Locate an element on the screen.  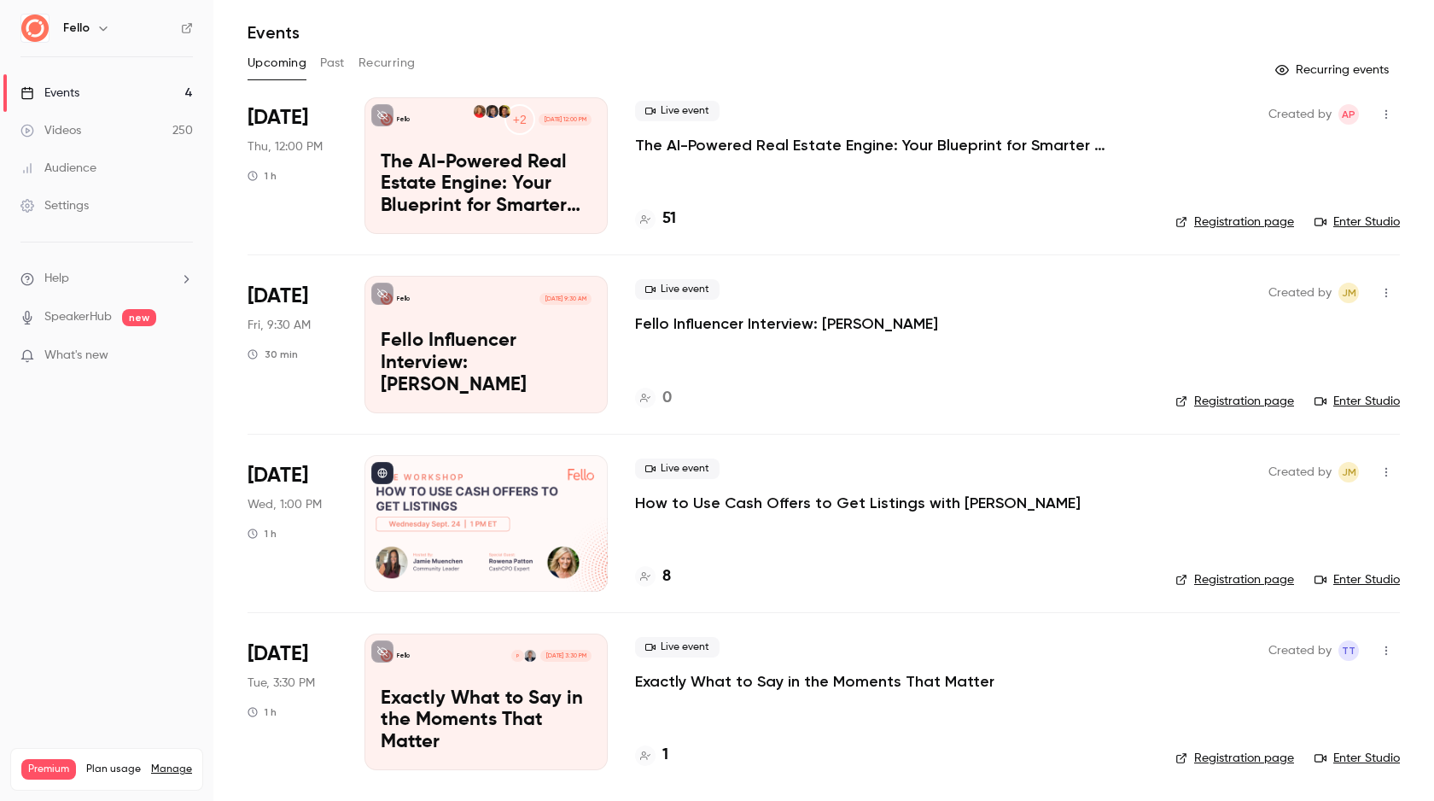
button: Recurring events is located at coordinates (1334, 70).